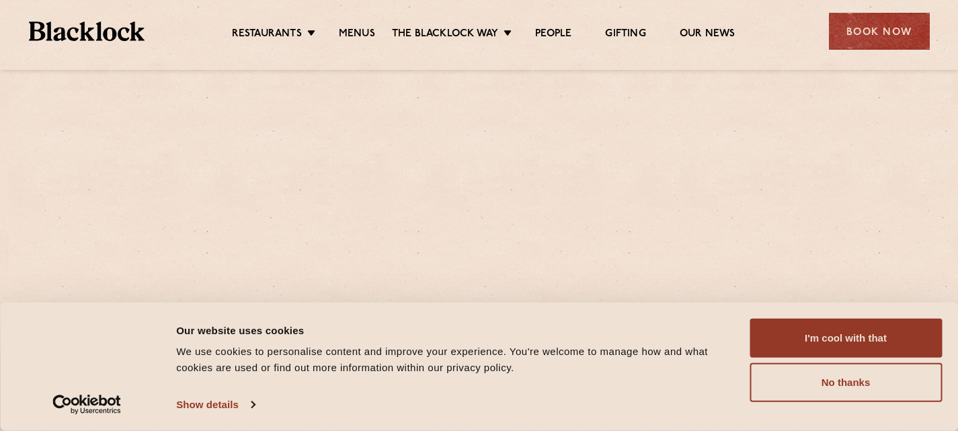 This screenshot has width=958, height=431. I want to click on div: We use cookies to personalise content and improve your experience. You're welcome to manage how a..., so click(455, 360).